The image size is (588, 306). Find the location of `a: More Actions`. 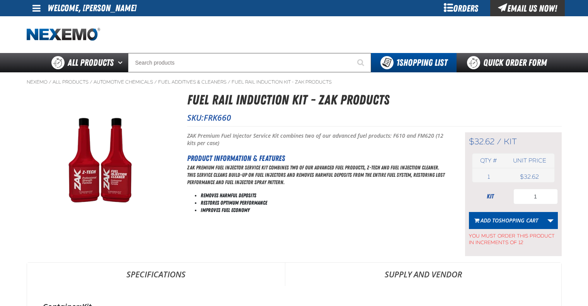

a: More Actions is located at coordinates (550, 220).